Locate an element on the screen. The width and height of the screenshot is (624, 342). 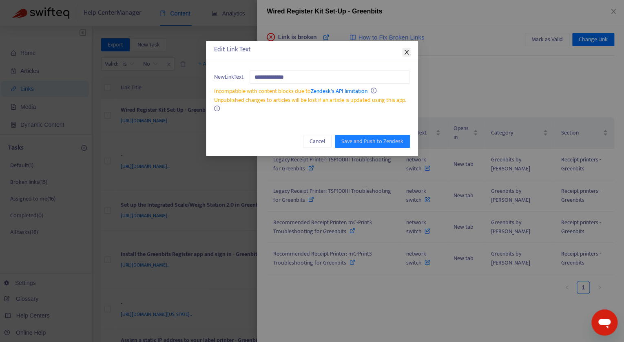
button: Close is located at coordinates (406, 52).